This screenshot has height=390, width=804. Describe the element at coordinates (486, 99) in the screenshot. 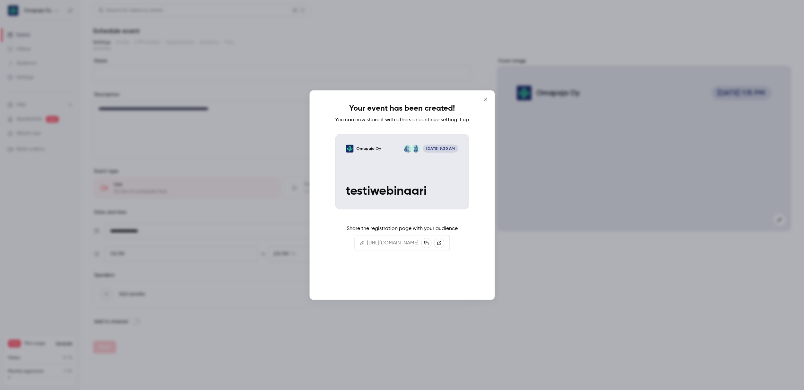

I see `button: Close` at that location.